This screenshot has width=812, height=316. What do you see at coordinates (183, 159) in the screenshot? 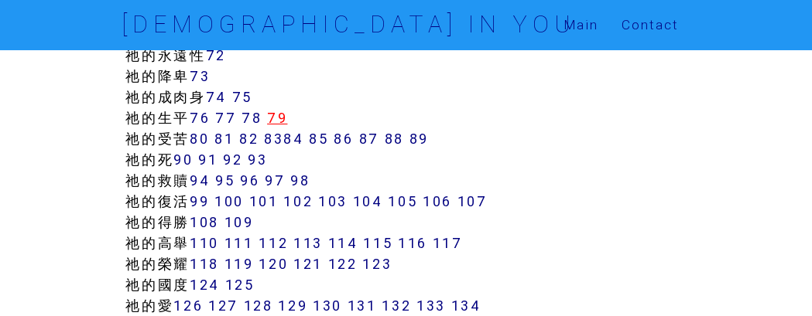
I see `a: 90` at bounding box center [183, 159].